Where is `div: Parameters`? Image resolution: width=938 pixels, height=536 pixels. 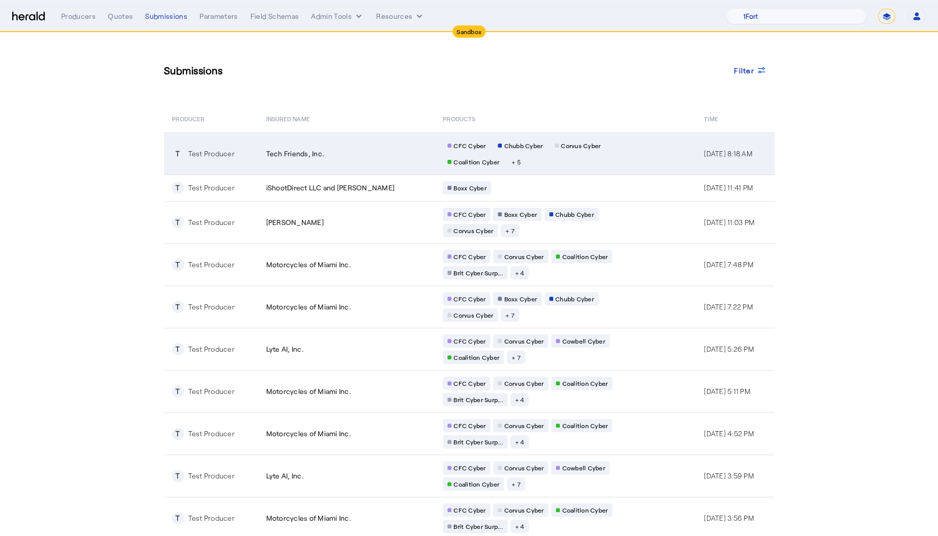 div: Parameters is located at coordinates (219, 16).